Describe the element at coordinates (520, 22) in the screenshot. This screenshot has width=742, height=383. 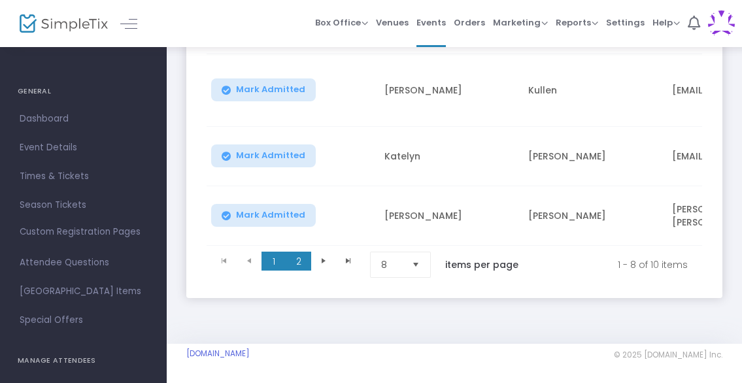
I see `span: Marketing` at that location.